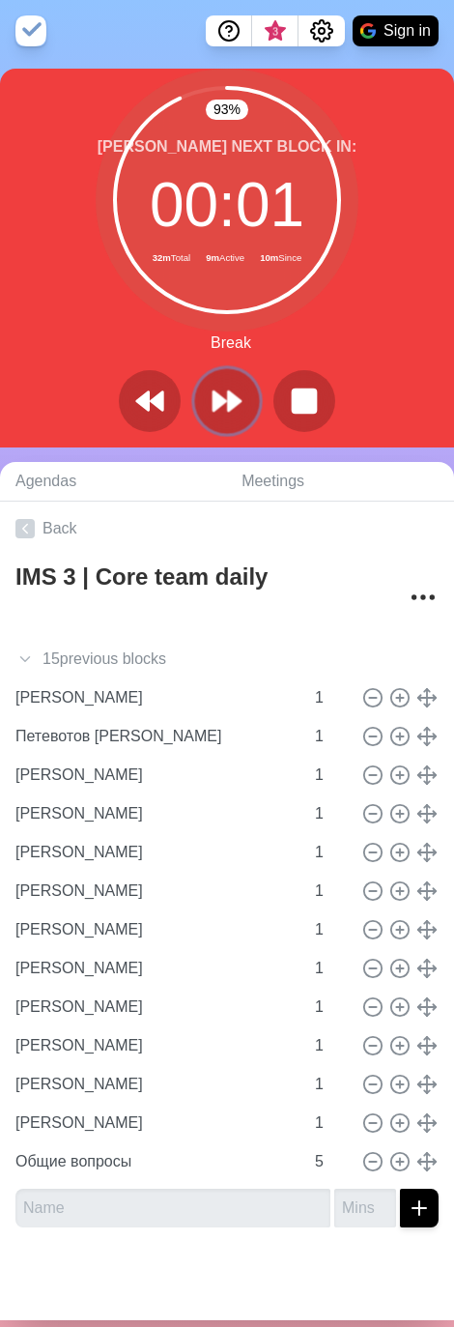 The image size is (454, 1327). I want to click on span: 3, so click(275, 32).